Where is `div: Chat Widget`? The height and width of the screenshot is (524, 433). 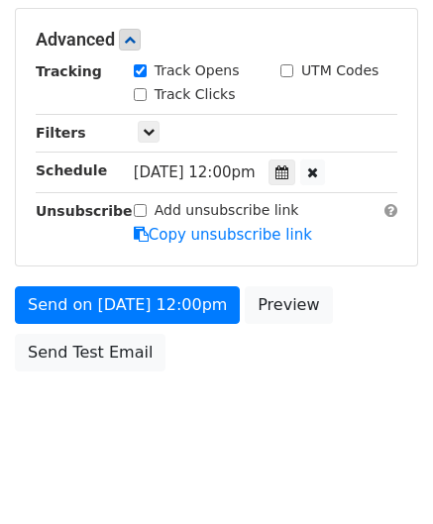 div: Chat Widget is located at coordinates (383, 476).